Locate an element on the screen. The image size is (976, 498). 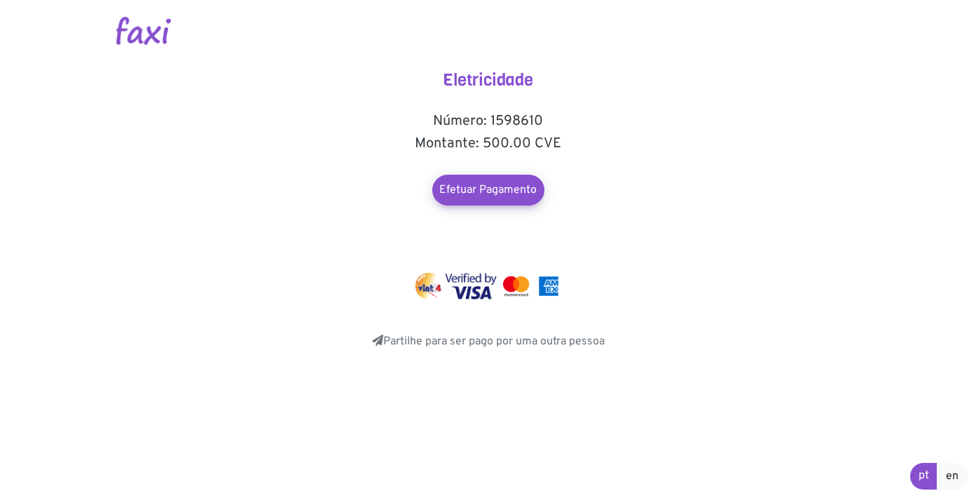
img: vinti4 is located at coordinates (428, 286).